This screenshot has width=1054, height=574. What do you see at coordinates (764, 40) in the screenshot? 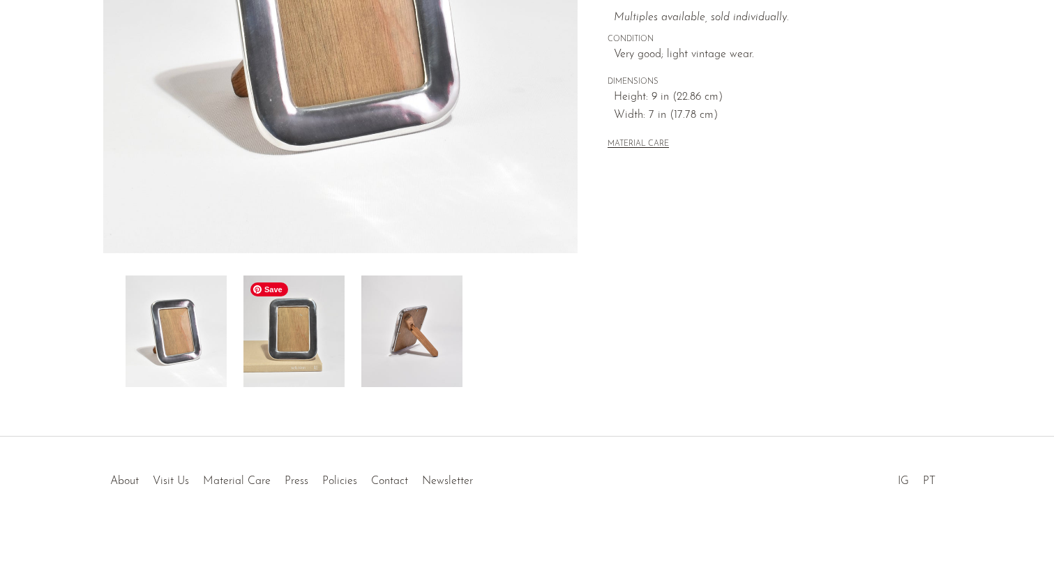
I see `span: CONDITION` at bounding box center [764, 40].